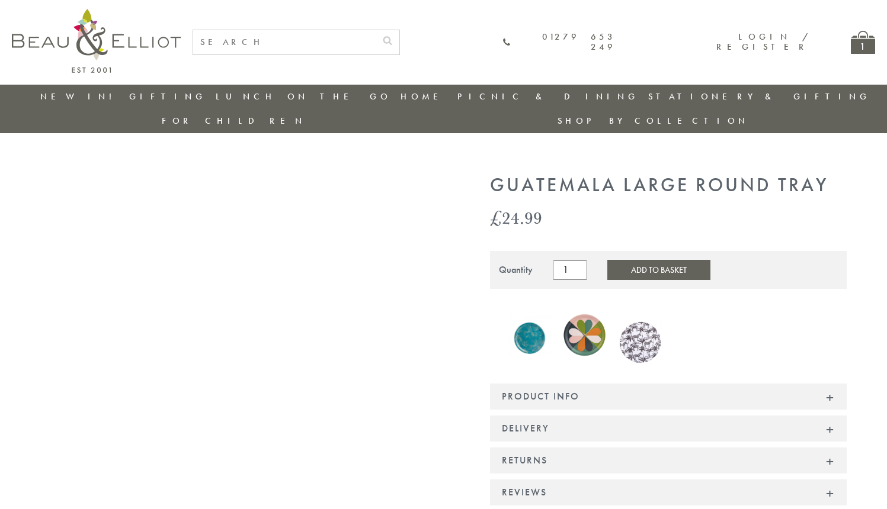  I want to click on a: Gifting, so click(168, 97).